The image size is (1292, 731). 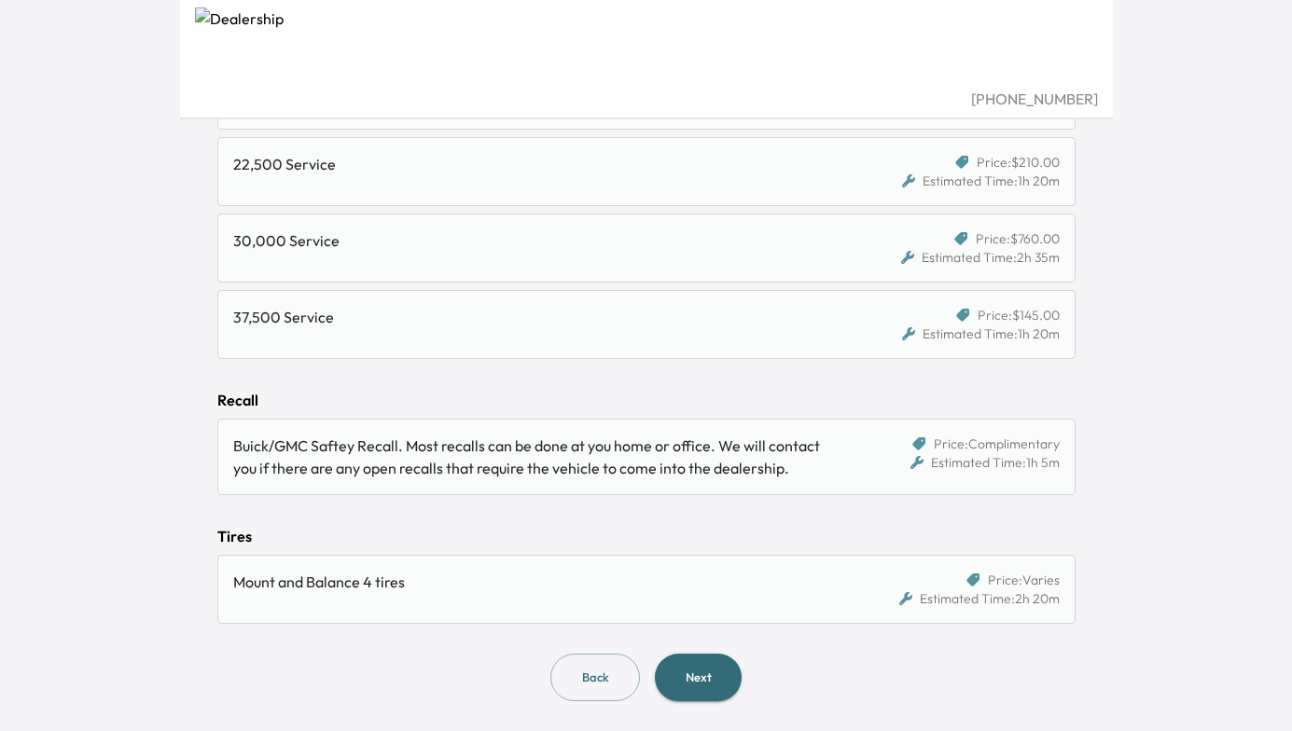 What do you see at coordinates (646, 48) in the screenshot?
I see `img: Dealership` at bounding box center [646, 48].